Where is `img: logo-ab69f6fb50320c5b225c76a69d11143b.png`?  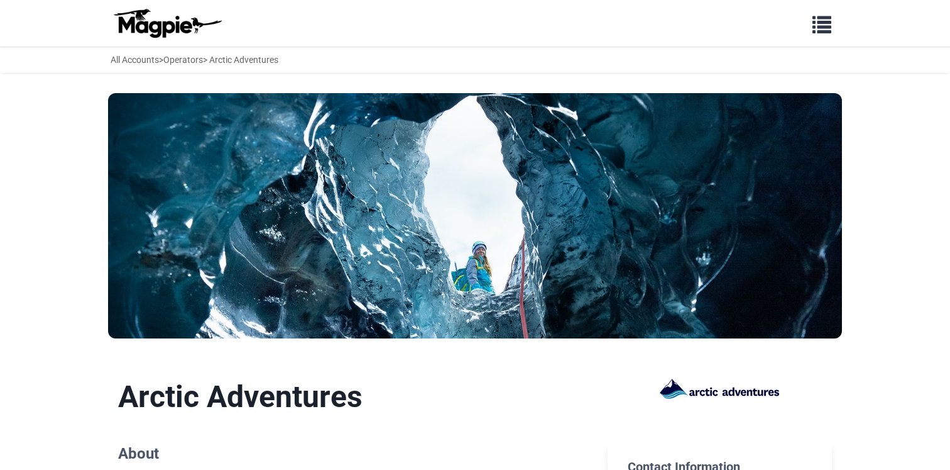
img: logo-ab69f6fb50320c5b225c76a69d11143b.png is located at coordinates (167, 23).